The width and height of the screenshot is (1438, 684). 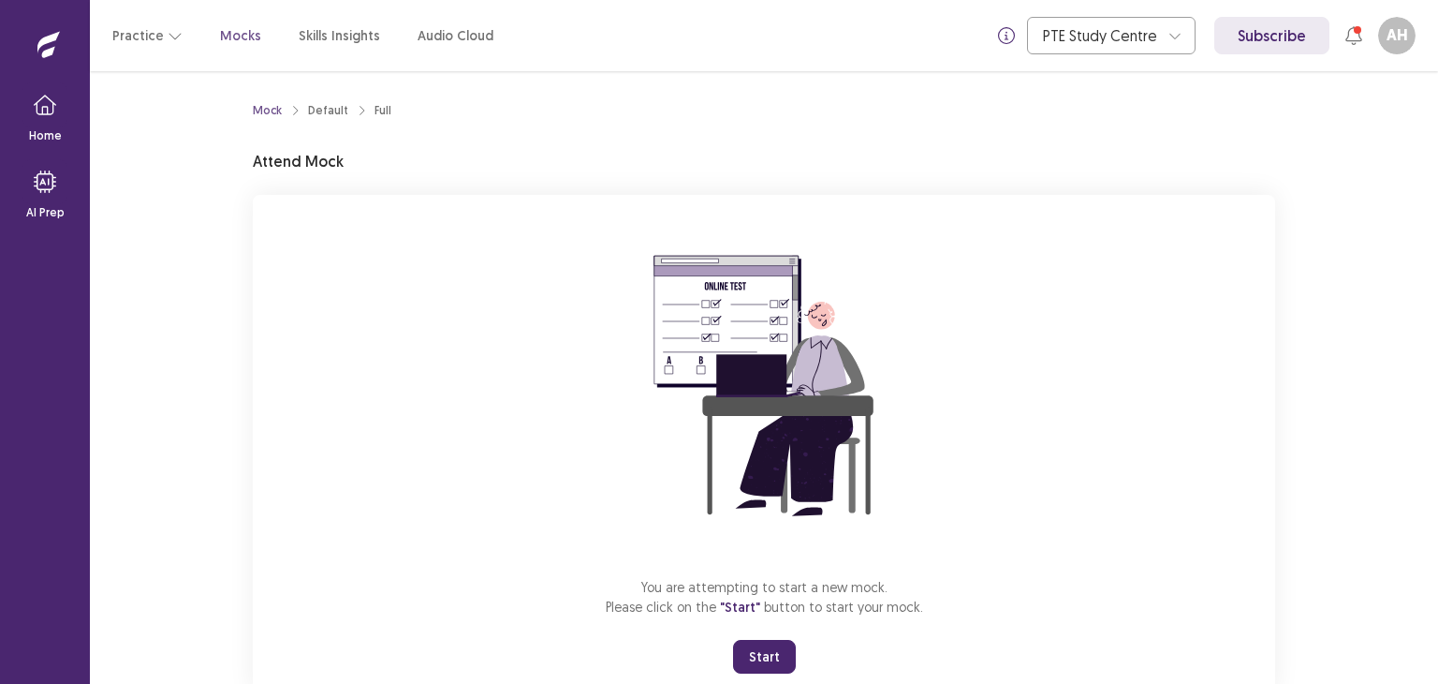 What do you see at coordinates (267, 111) in the screenshot?
I see `a: Mock` at bounding box center [267, 111].